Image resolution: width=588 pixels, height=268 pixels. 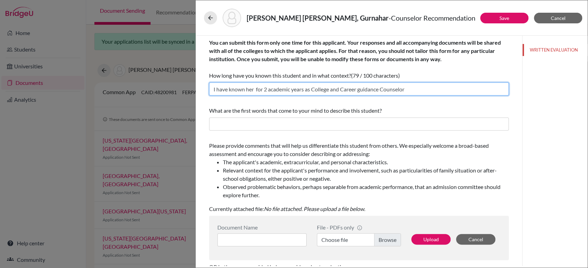 I want to click on span: Please provide comments that will help us differentiate this student from others. We especially w..., so click(x=359, y=171).